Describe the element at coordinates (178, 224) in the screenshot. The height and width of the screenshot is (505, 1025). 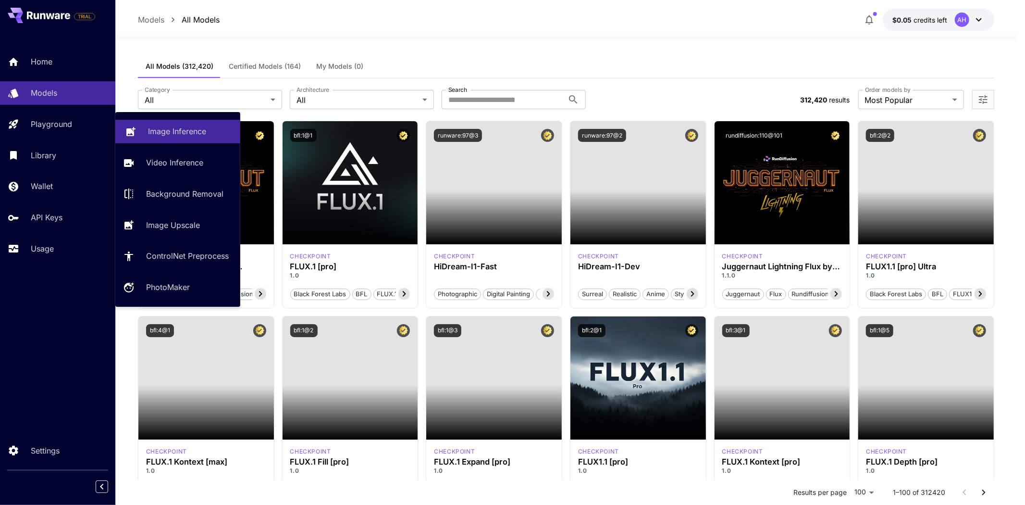
I see `a: Image Upscale` at that location.